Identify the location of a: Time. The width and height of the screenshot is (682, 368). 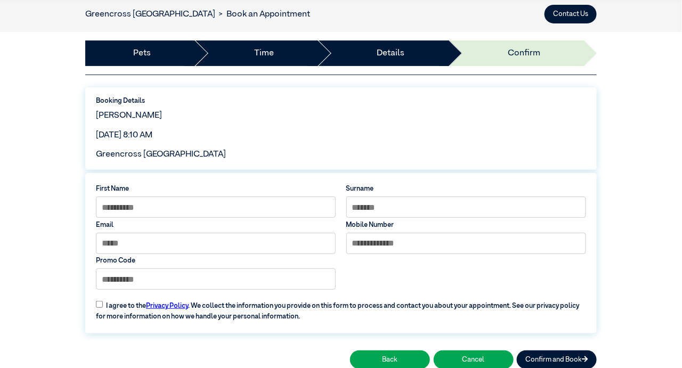
(264, 53).